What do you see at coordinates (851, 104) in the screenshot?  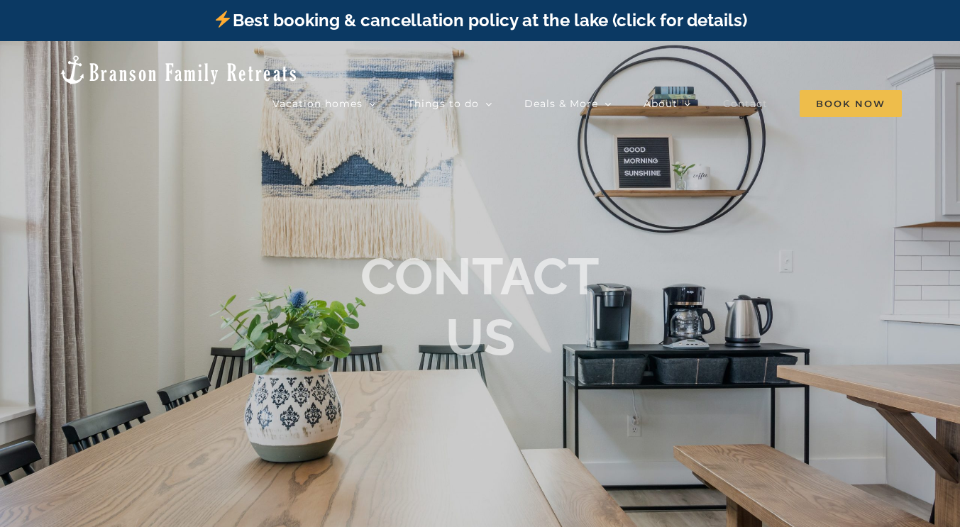 I see `a: Book Now` at bounding box center [851, 104].